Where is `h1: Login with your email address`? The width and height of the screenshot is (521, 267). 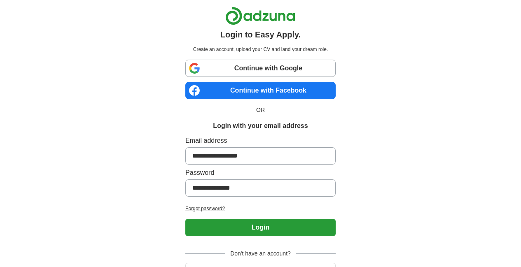 h1: Login with your email address is located at coordinates (260, 126).